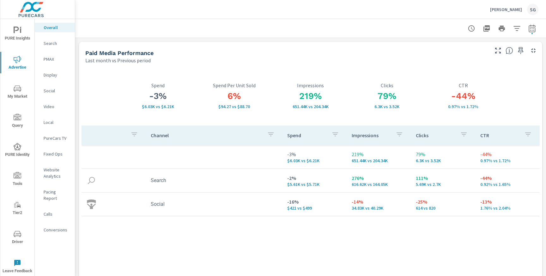  Describe the element at coordinates (443, 184) in the screenshot. I see `p: 5,690 vs 2,701` at that location.